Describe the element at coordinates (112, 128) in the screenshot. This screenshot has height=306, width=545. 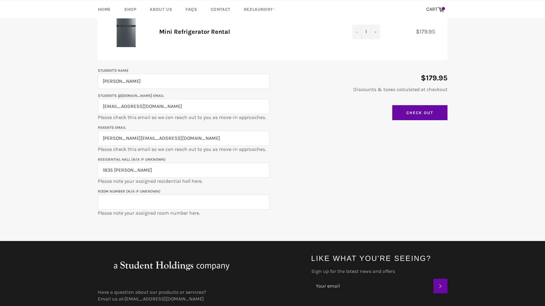
I see `label: Parents email` at that location.